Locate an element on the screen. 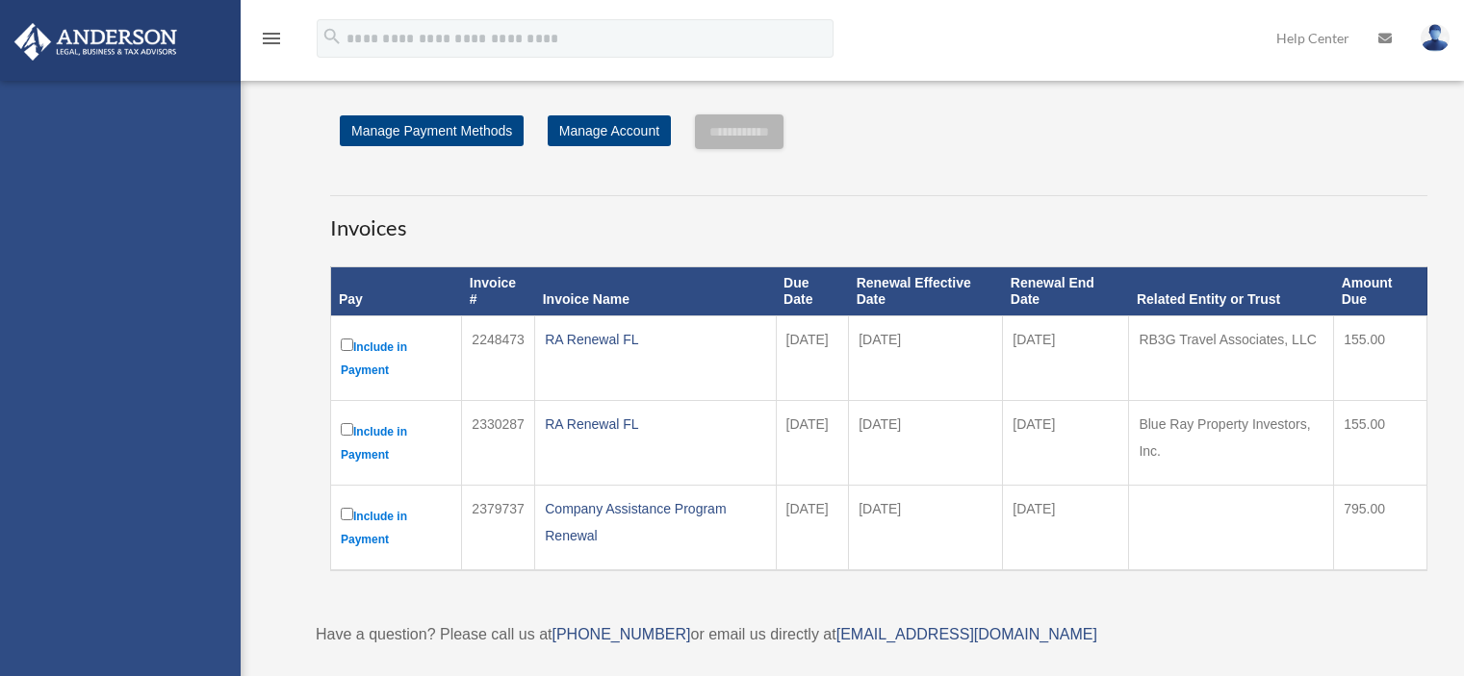 Image resolution: width=1464 pixels, height=676 pixels. td: 2330287 is located at coordinates (498, 443).